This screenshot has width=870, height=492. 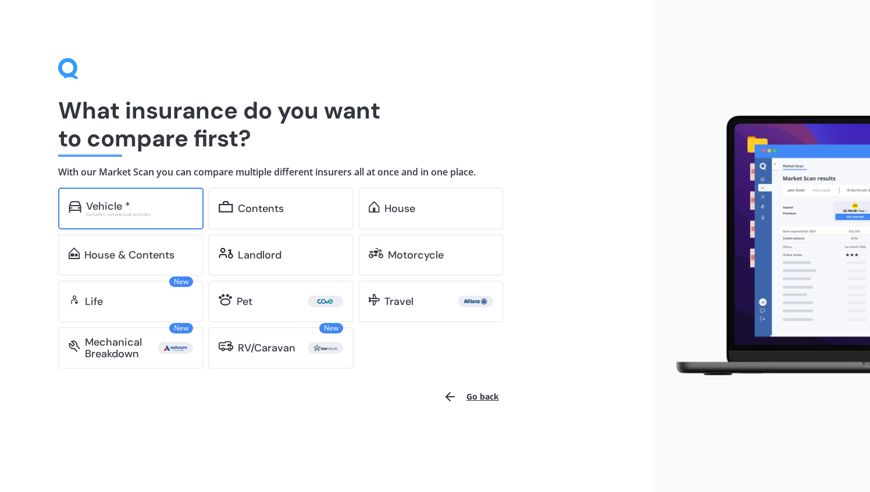 What do you see at coordinates (281, 302) in the screenshot?
I see `a: Pet` at bounding box center [281, 302].